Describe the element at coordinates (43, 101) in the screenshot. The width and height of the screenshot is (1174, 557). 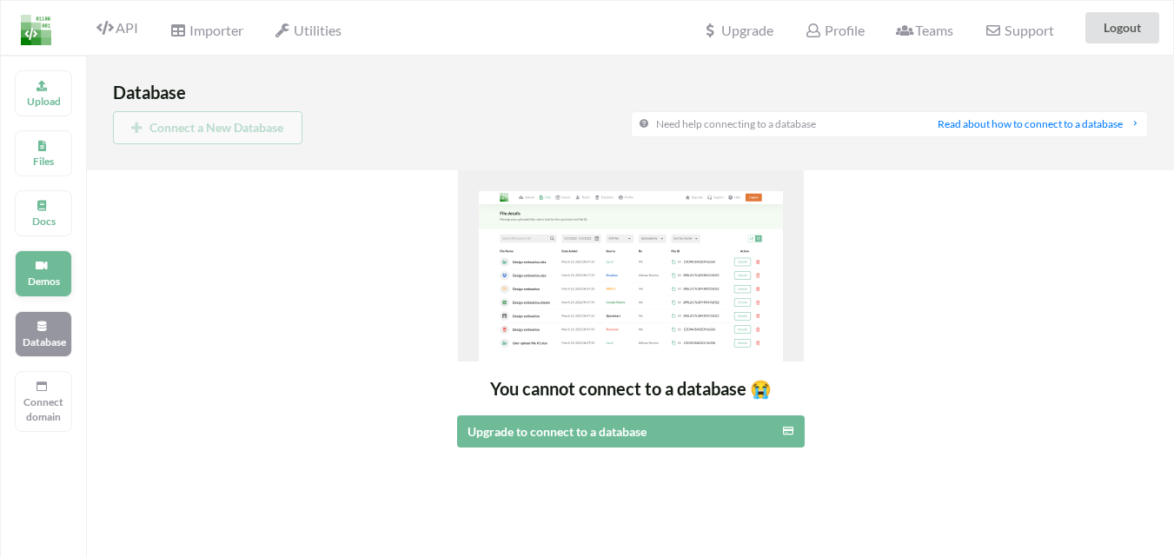
I see `p: Upload` at that location.